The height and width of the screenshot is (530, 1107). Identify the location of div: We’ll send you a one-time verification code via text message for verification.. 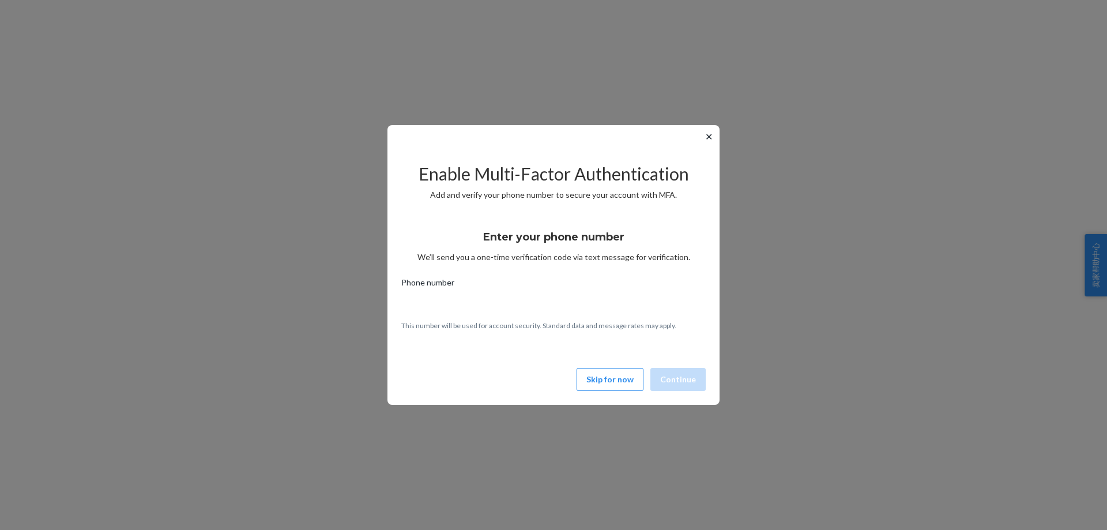
(554, 242).